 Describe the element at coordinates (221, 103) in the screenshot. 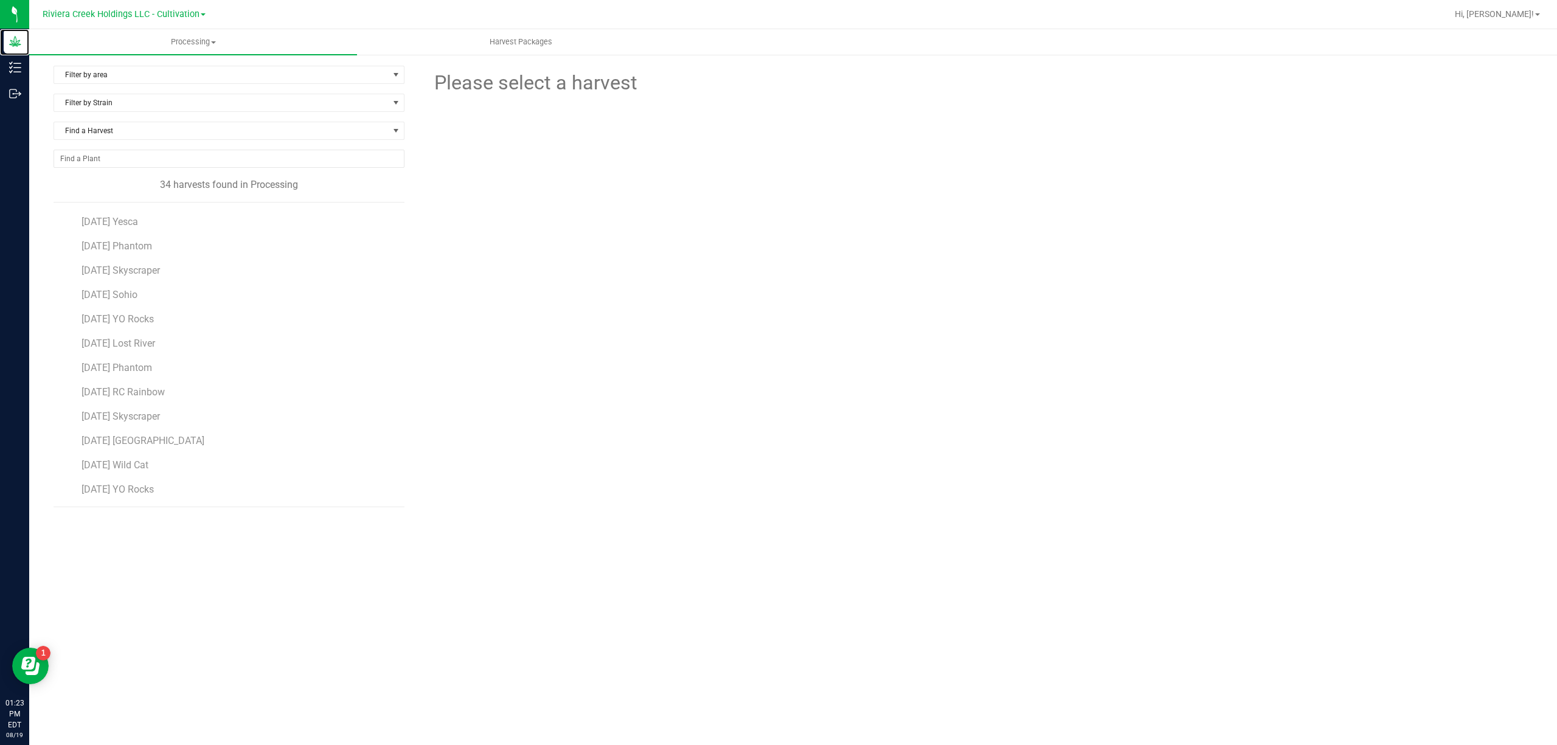

I see `span: Filter by Strain` at that location.